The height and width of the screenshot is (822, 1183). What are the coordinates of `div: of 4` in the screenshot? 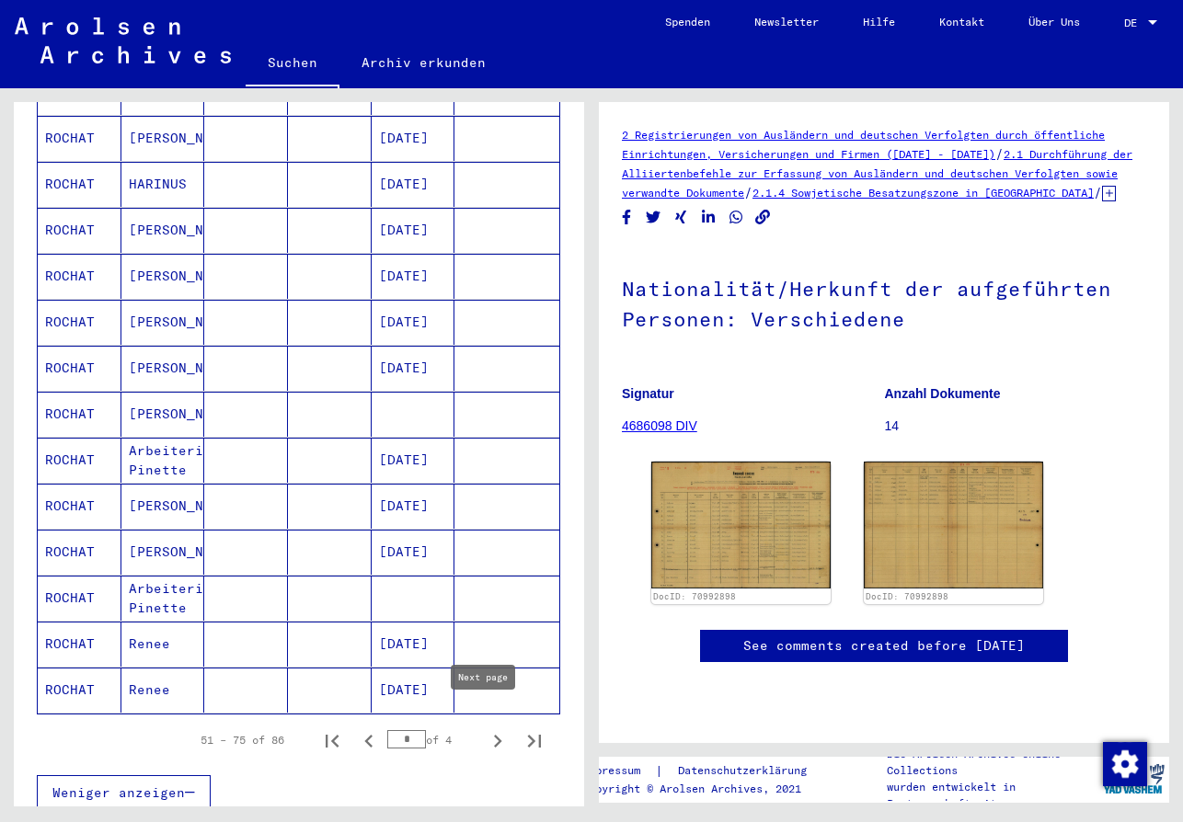 It's located at (433, 740).